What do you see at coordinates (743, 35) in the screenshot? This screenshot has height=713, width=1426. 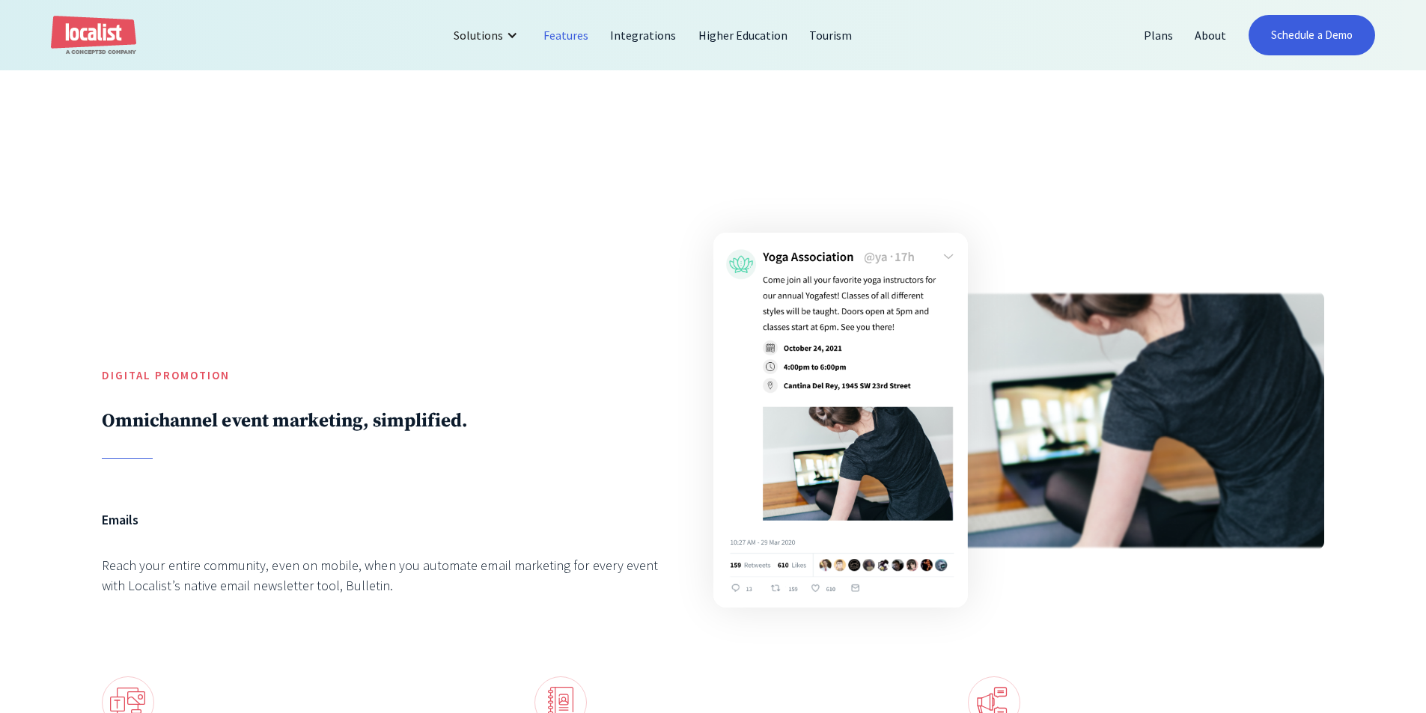 I see `a: Higher Education` at bounding box center [743, 35].